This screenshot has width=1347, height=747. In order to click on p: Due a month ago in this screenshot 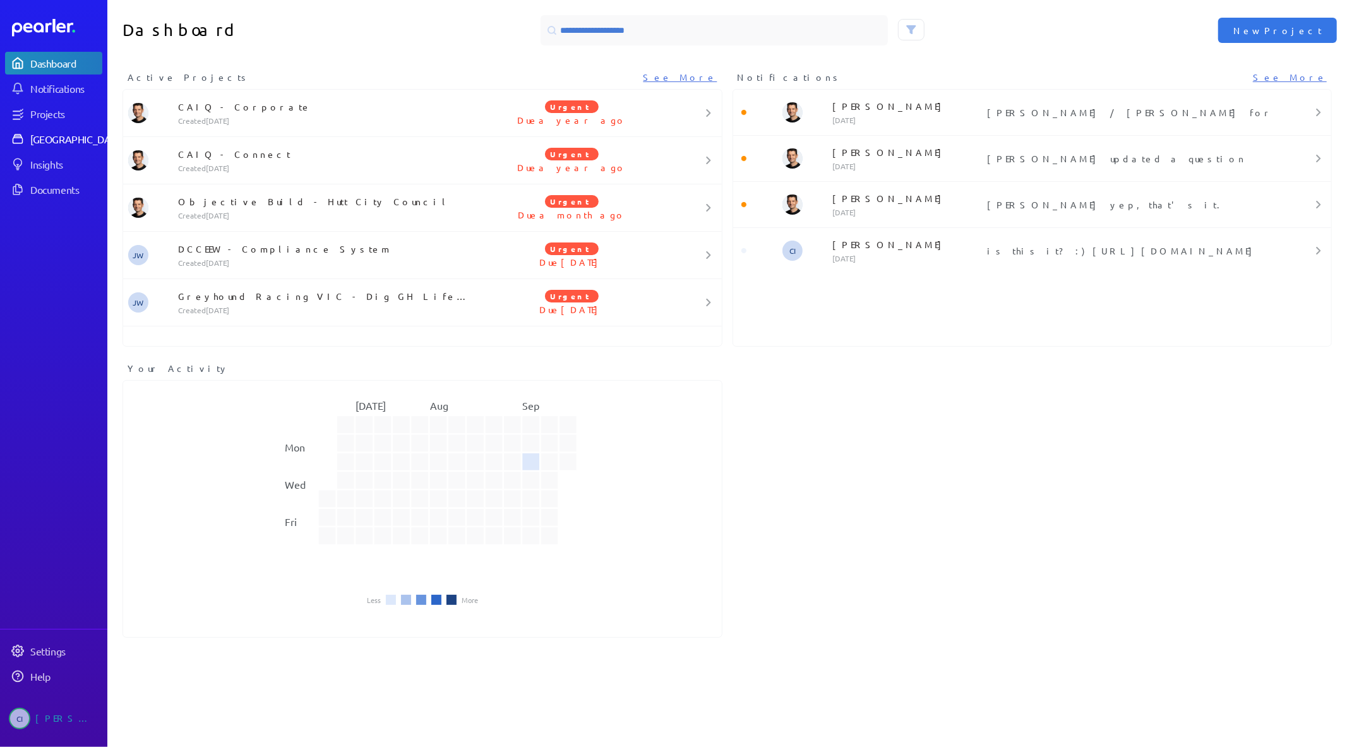, I will do `click(572, 215)`.